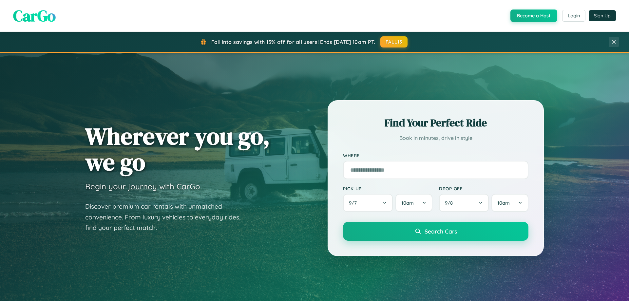  What do you see at coordinates (167, 217) in the screenshot?
I see `p: Discover premium car rentals with unmatched convenience. From luxury vehicles to everyday rides, ...` at bounding box center [167, 217].